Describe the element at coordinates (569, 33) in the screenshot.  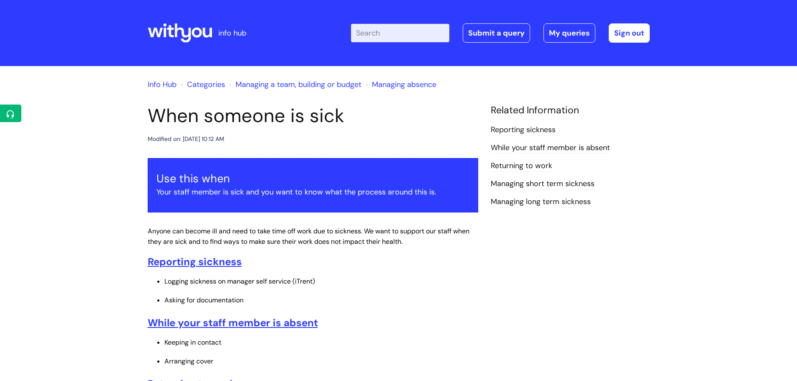
I see `a: My queries` at that location.